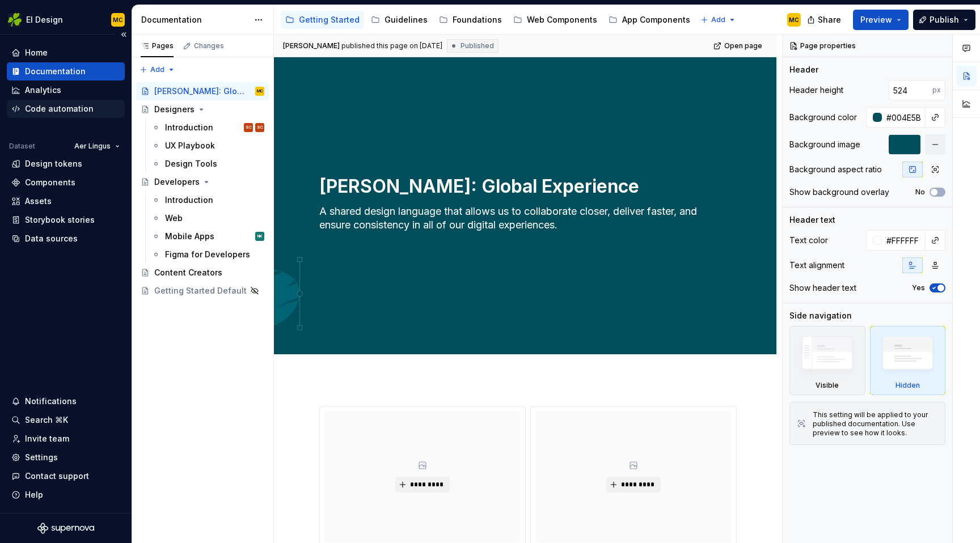  I want to click on div: Header, so click(803, 70).